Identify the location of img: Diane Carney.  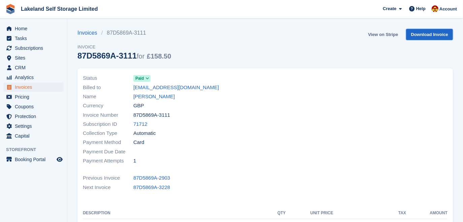
(435, 9).